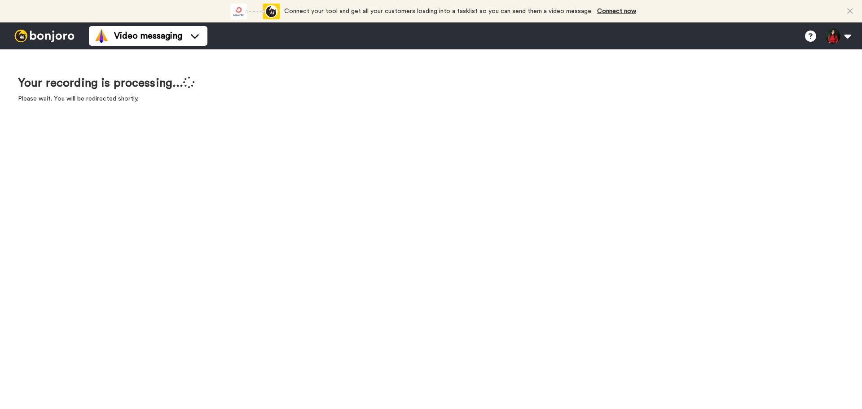  Describe the element at coordinates (616, 11) in the screenshot. I see `a: Connect now` at that location.